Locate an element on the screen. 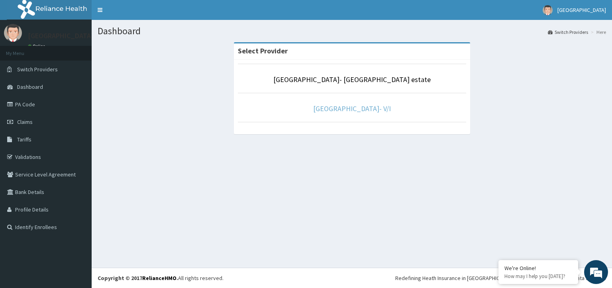 The image size is (612, 288). p: How may I help you today? is located at coordinates (539, 276).